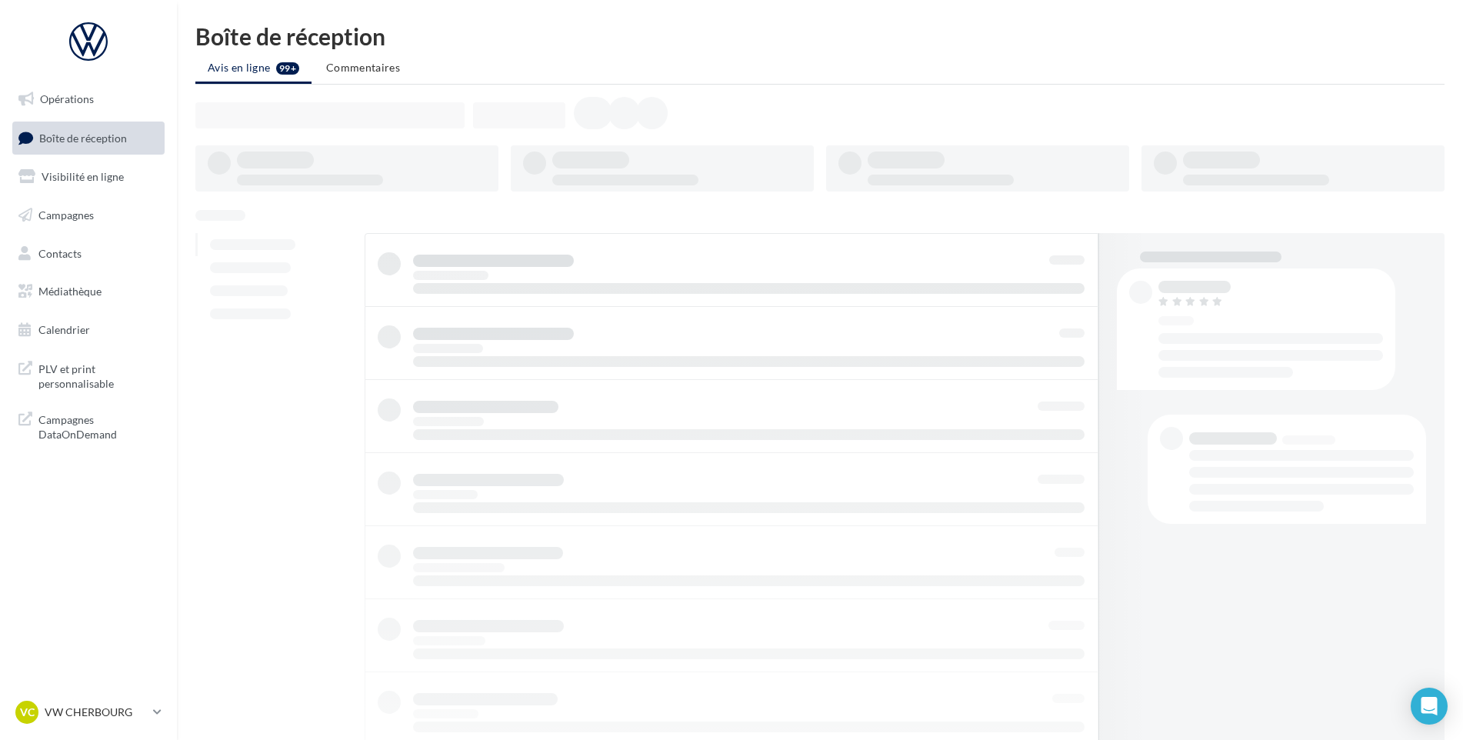 The height and width of the screenshot is (740, 1463). What do you see at coordinates (82, 176) in the screenshot?
I see `span: Visibilité en ligne` at bounding box center [82, 176].